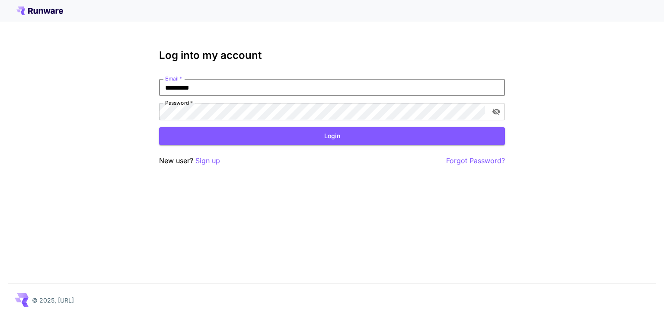  I want to click on p: Sign up, so click(207, 160).